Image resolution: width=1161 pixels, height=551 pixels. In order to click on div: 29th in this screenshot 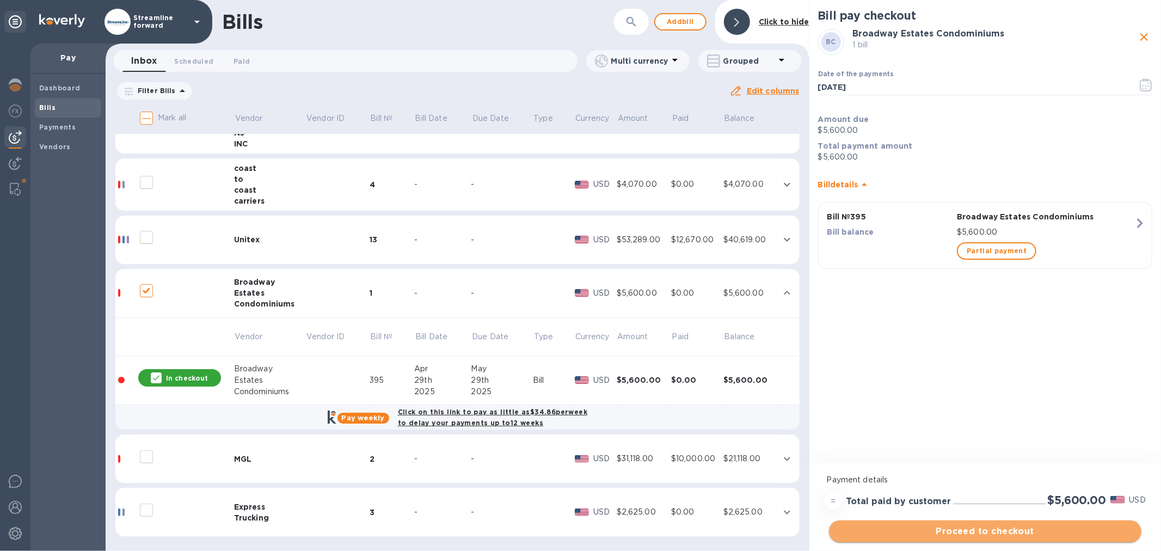, I will do `click(502, 380)`.